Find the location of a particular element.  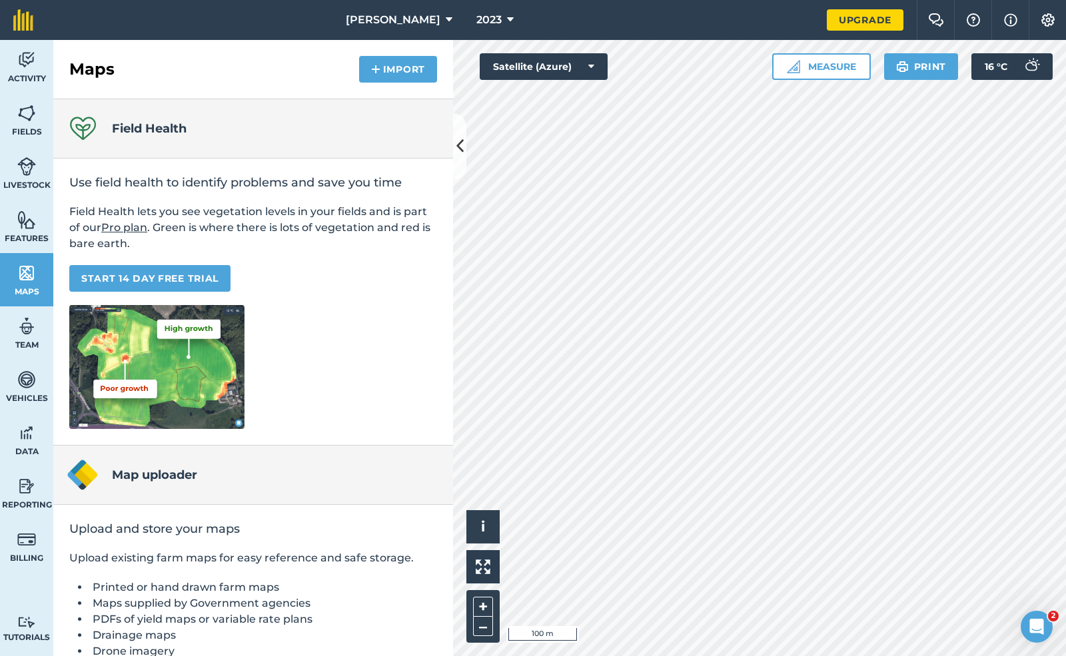

p: Upload existing farm maps for easy reference and safe storage. is located at coordinates (253, 558).